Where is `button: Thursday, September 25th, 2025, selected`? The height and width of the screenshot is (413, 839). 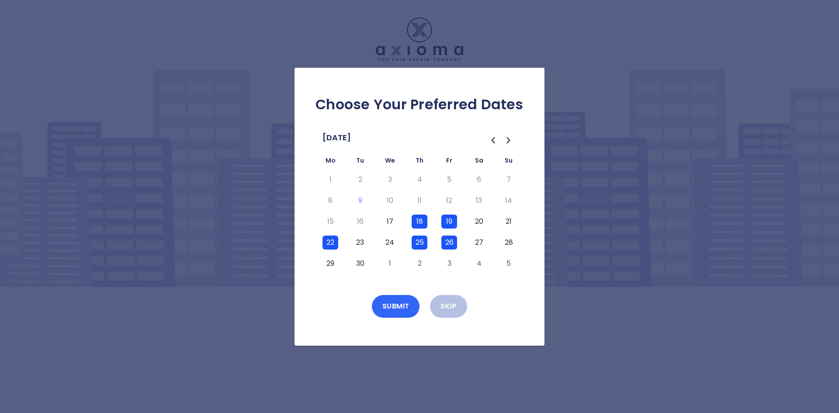 button: Thursday, September 25th, 2025, selected is located at coordinates (420, 243).